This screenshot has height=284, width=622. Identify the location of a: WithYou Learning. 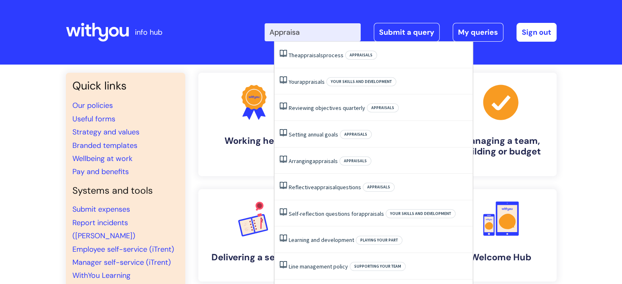
(101, 276).